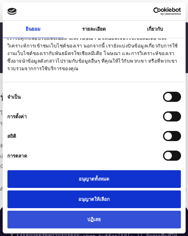 The image size is (188, 236). What do you see at coordinates (94, 199) in the screenshot?
I see `button: อนุญาตให้เลือก` at bounding box center [94, 199].